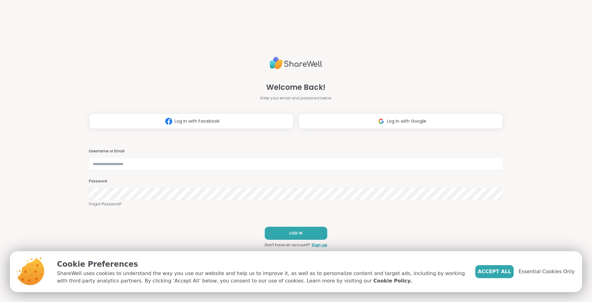 Image resolution: width=592 pixels, height=302 pixels. What do you see at coordinates (494, 272) in the screenshot?
I see `button: Accept All` at bounding box center [494, 272].